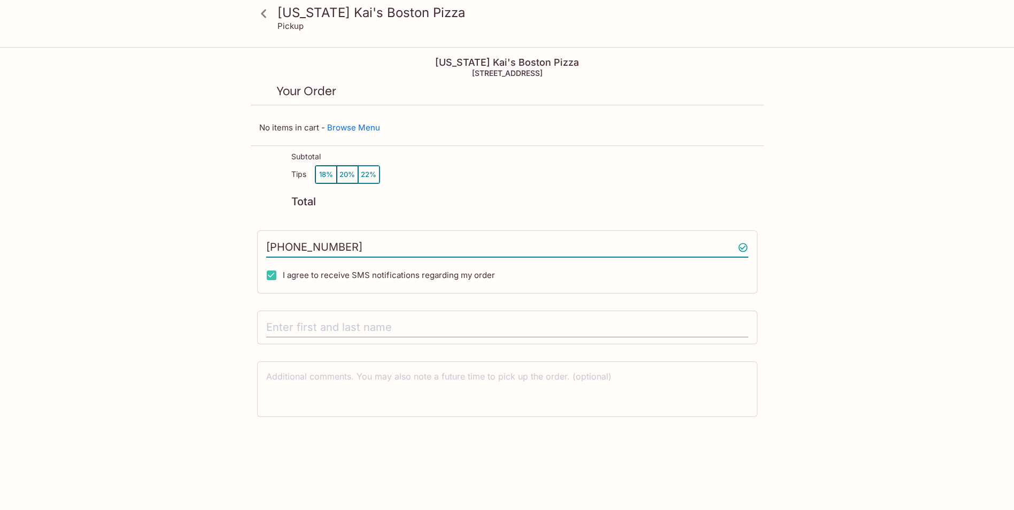 The width and height of the screenshot is (1014, 510). What do you see at coordinates (507, 248) in the screenshot?
I see `input: Enter phone number` at bounding box center [507, 248].